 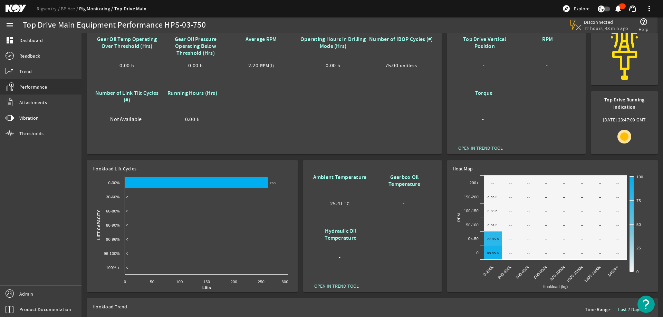 I want to click on span: RPM(f), so click(x=267, y=66).